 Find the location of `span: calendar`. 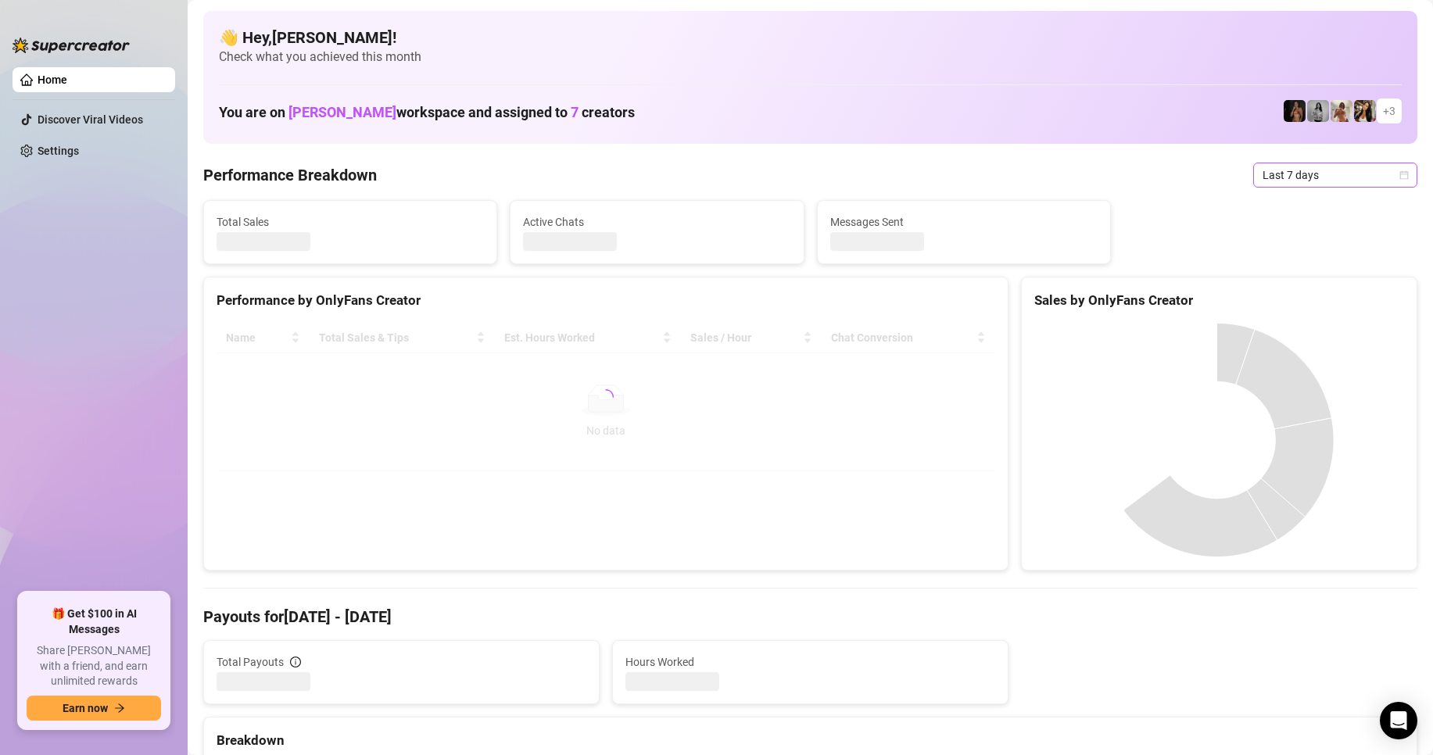

span: calendar is located at coordinates (1404, 175).